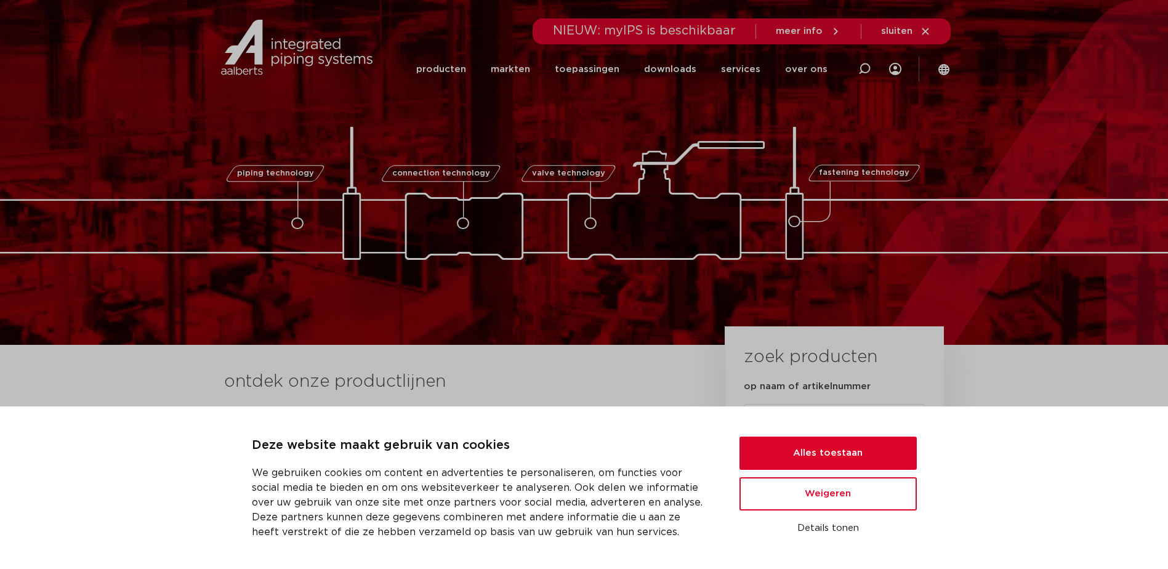  Describe the element at coordinates (828, 453) in the screenshot. I see `button: Alles toestaan` at that location.